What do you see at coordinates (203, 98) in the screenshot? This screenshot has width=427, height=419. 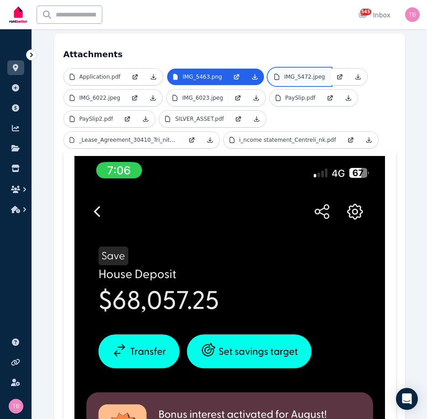 I see `p: IMG_6023.jpeg` at bounding box center [203, 98].